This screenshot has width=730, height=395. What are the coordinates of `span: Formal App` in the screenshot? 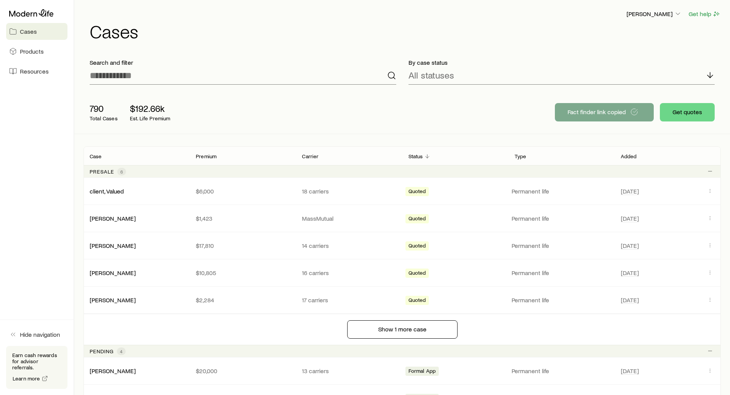 It's located at (422, 372).